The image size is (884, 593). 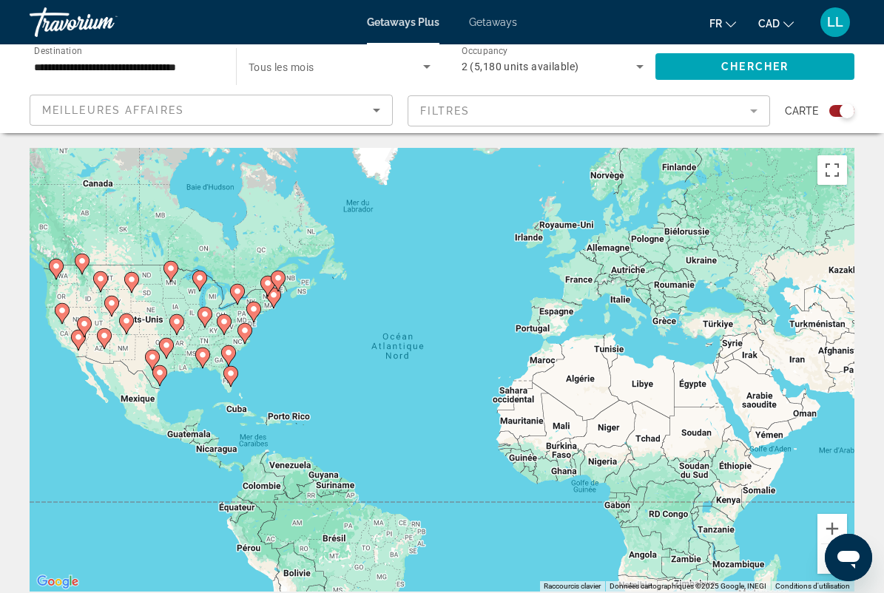 I want to click on span: Meilleures affaires, so click(x=113, y=110).